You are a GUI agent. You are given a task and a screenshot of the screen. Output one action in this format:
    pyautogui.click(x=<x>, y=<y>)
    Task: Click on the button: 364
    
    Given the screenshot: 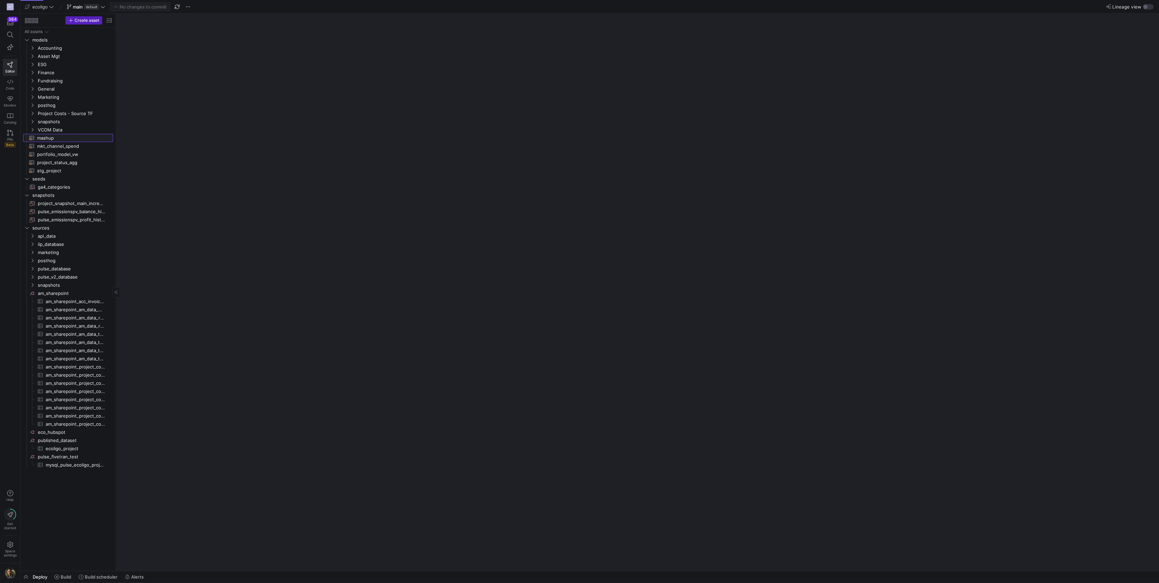 What is the action you would take?
    pyautogui.click(x=10, y=22)
    